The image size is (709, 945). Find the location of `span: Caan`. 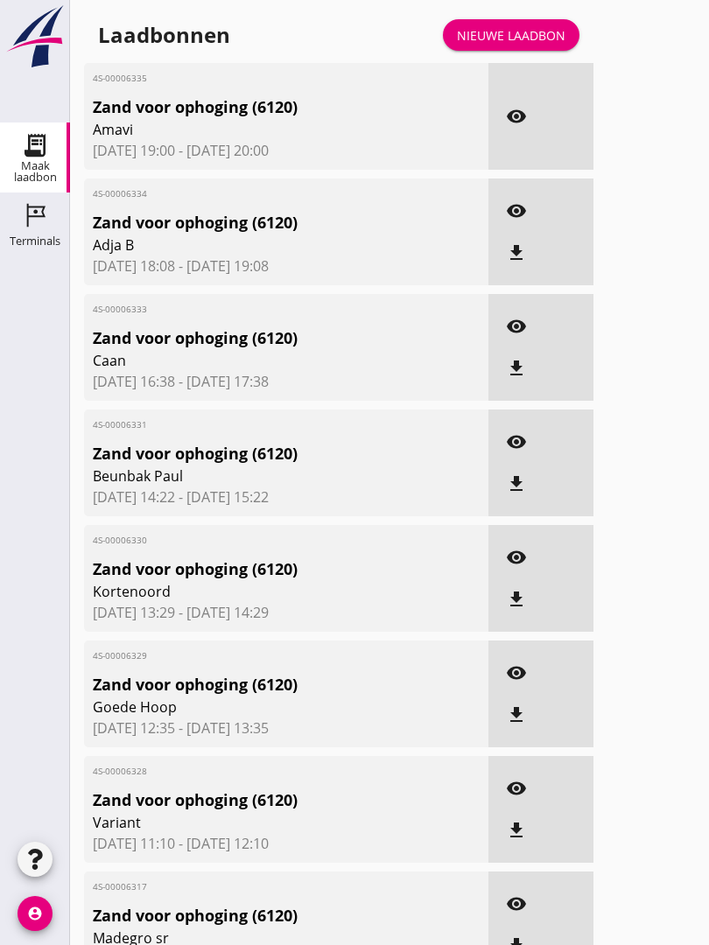

span: Caan is located at coordinates (254, 361).